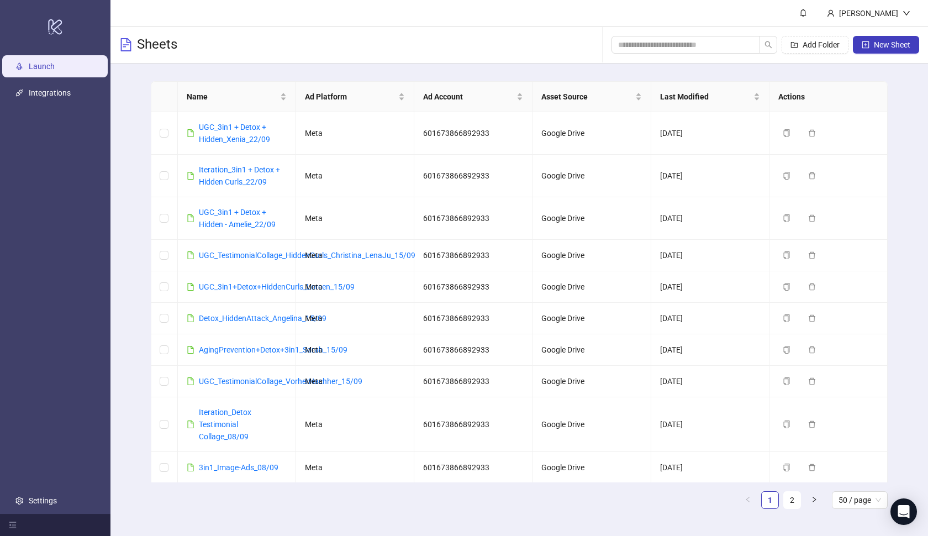  Describe the element at coordinates (770, 500) in the screenshot. I see `li: 1` at that location.